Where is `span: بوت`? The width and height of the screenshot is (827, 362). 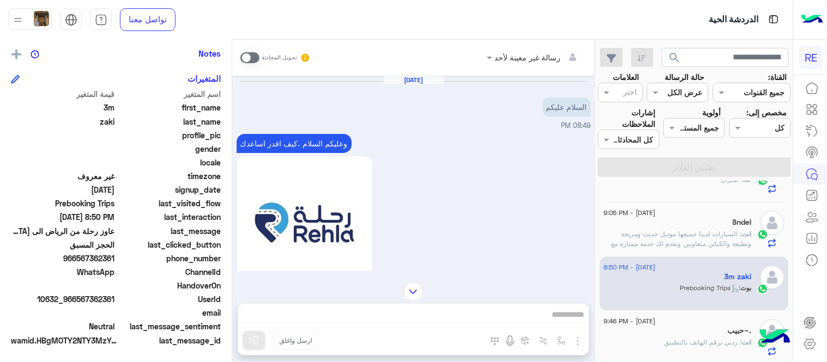 span: بوت is located at coordinates (747, 288).